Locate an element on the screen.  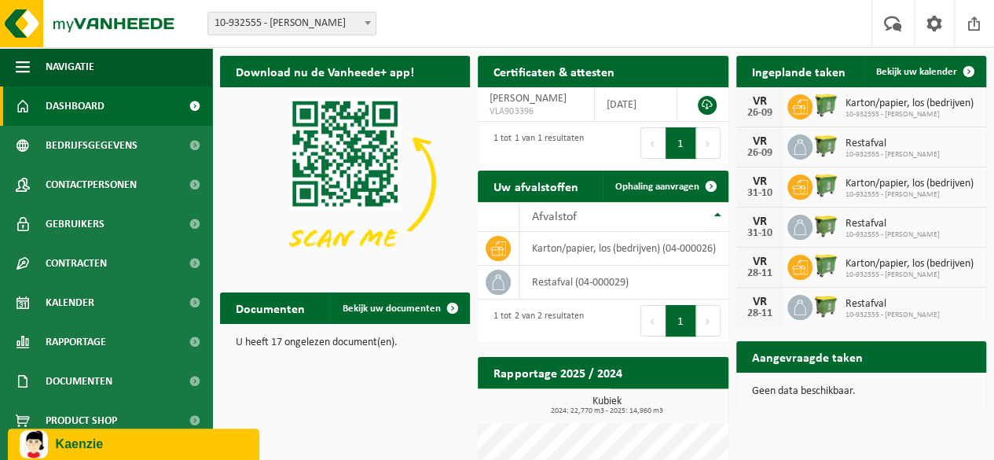
span: Rapportage is located at coordinates (75, 342).